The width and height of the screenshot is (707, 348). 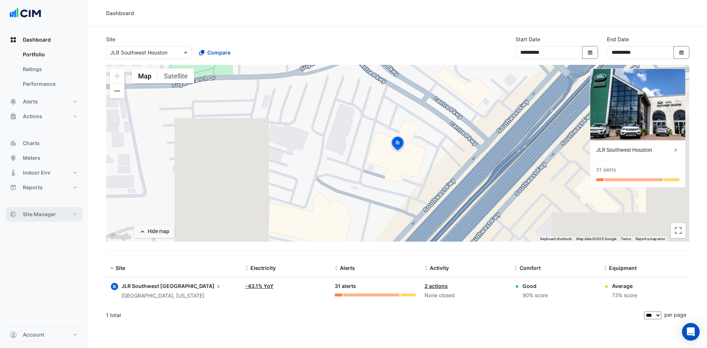 What do you see at coordinates (32, 158) in the screenshot?
I see `span: Meters` at bounding box center [32, 158].